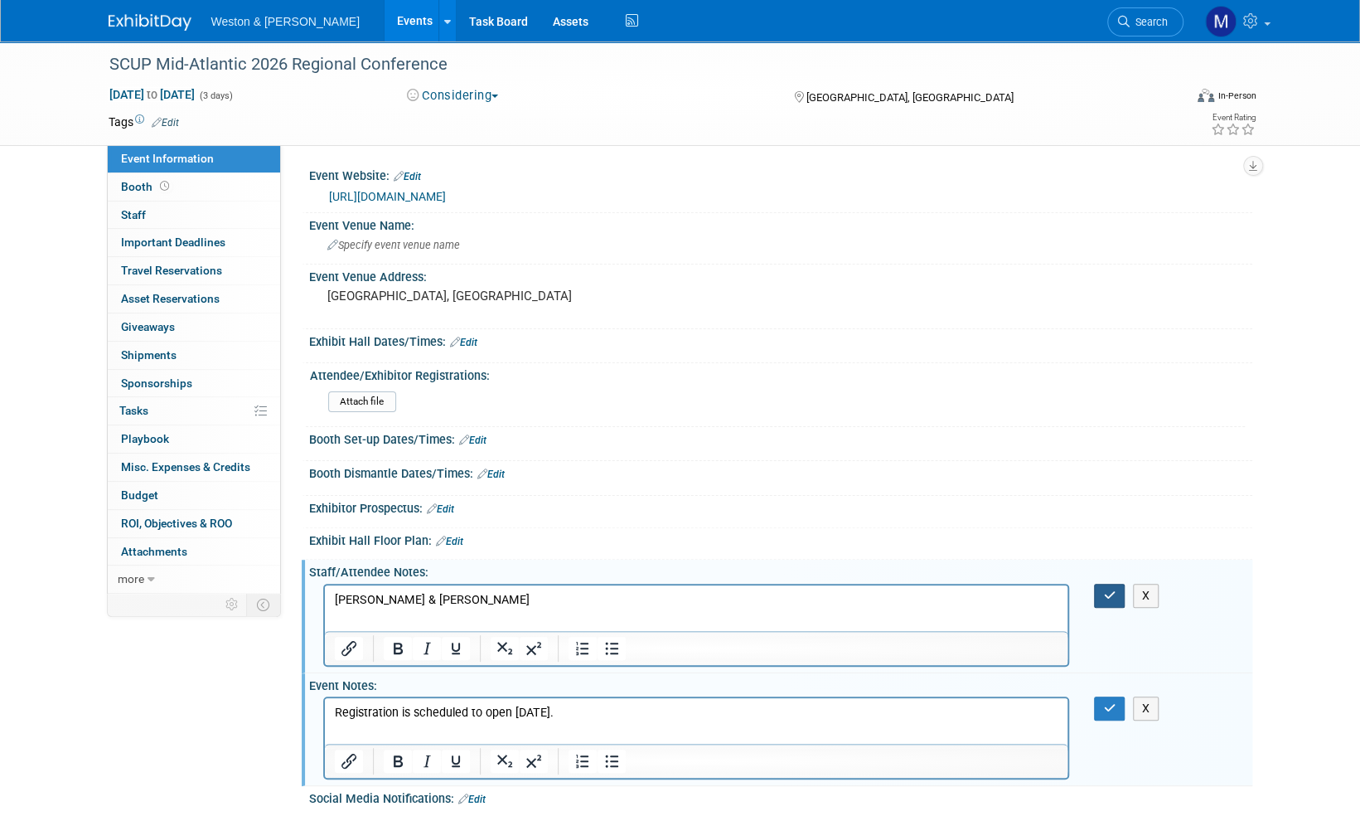 The image size is (1360, 816). I want to click on span: Shipments, so click(148, 355).